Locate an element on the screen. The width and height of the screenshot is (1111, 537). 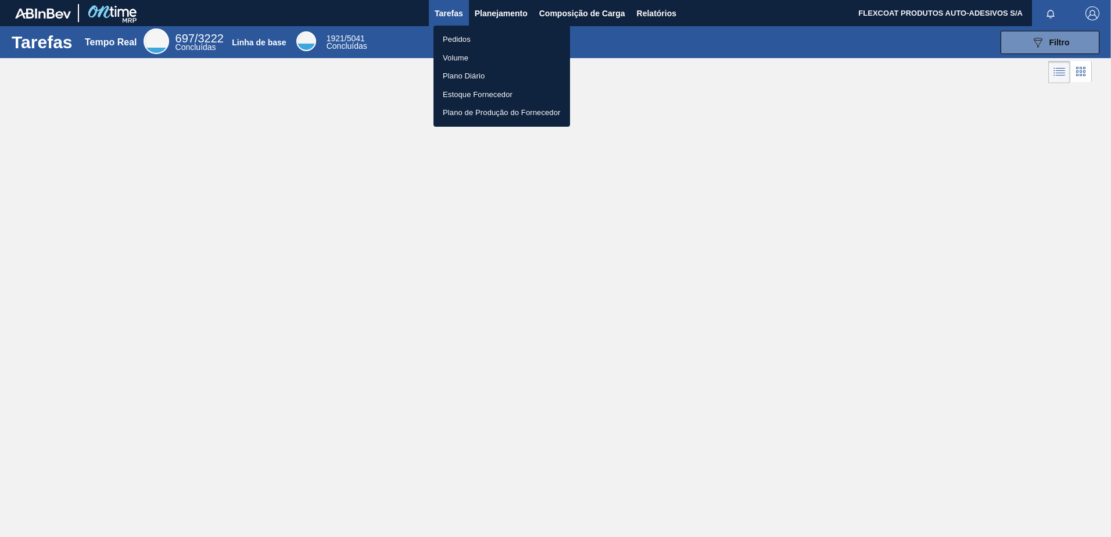
a: Estoque Fornecedor is located at coordinates (502, 95).